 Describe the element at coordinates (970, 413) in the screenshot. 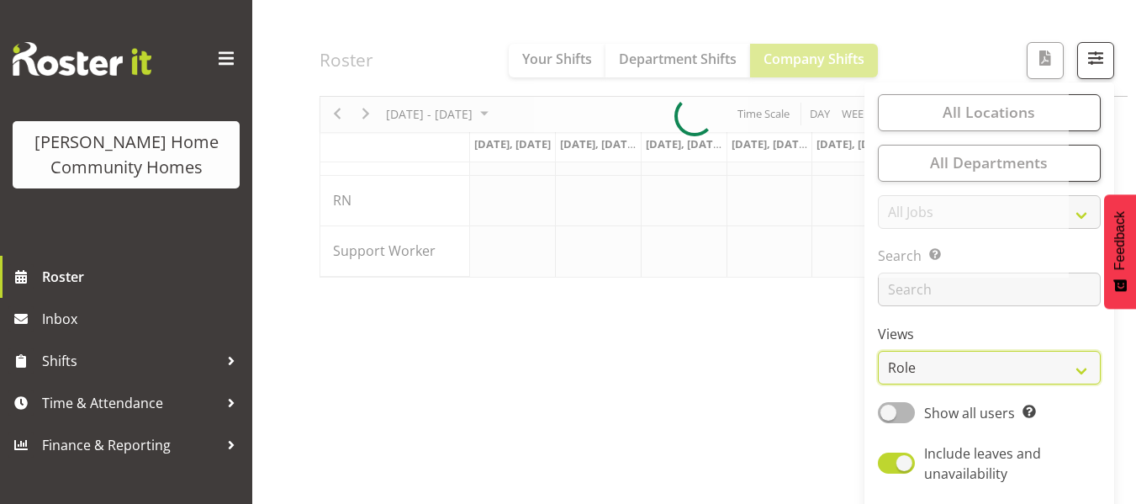

I see `span: Show all users` at that location.